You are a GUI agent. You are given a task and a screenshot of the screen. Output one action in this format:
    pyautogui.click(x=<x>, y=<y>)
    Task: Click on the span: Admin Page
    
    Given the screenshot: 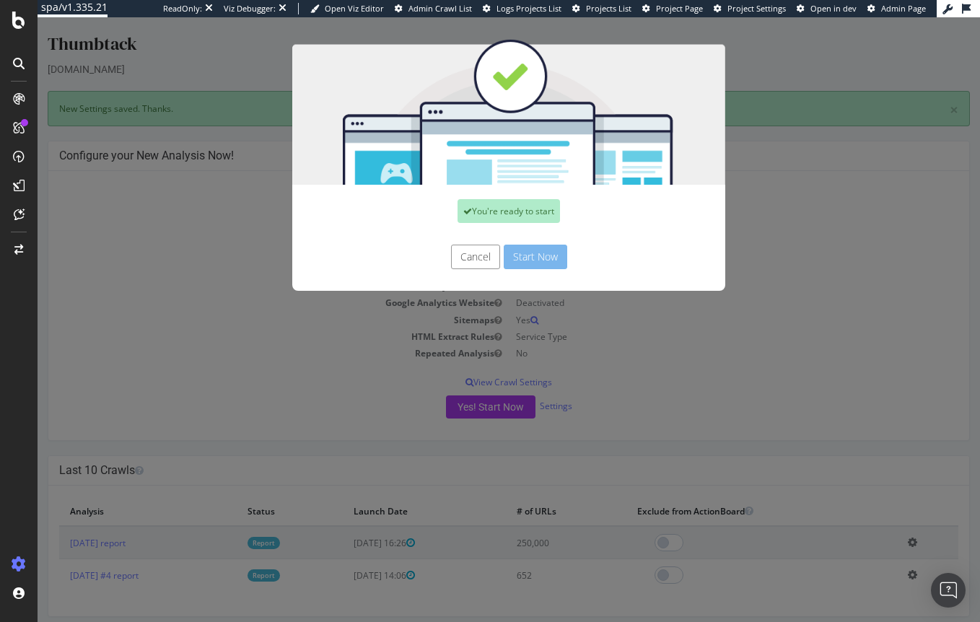 What is the action you would take?
    pyautogui.click(x=903, y=8)
    